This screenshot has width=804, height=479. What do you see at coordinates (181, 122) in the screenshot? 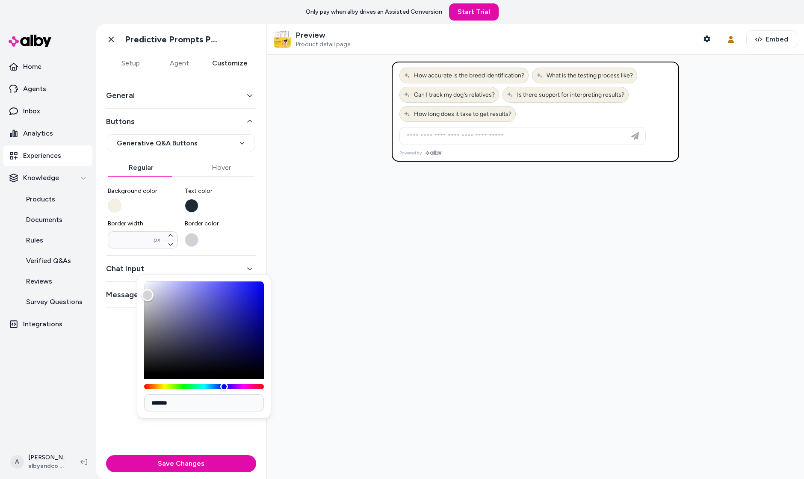
I see `button: Buttons` at bounding box center [181, 122].